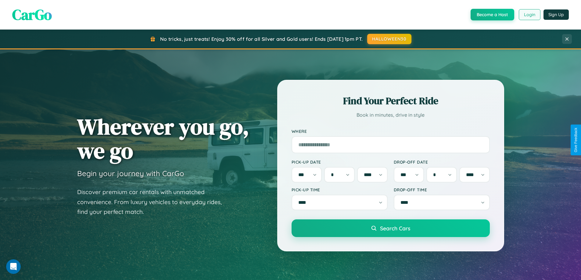 The height and width of the screenshot is (280, 581). What do you see at coordinates (556, 15) in the screenshot?
I see `button: Sign Up` at bounding box center [556, 15].